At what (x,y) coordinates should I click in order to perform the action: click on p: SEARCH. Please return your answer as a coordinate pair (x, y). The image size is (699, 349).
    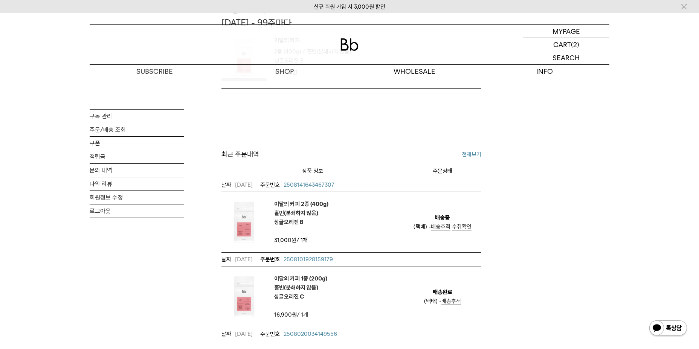
    Looking at the image, I should click on (566, 58).